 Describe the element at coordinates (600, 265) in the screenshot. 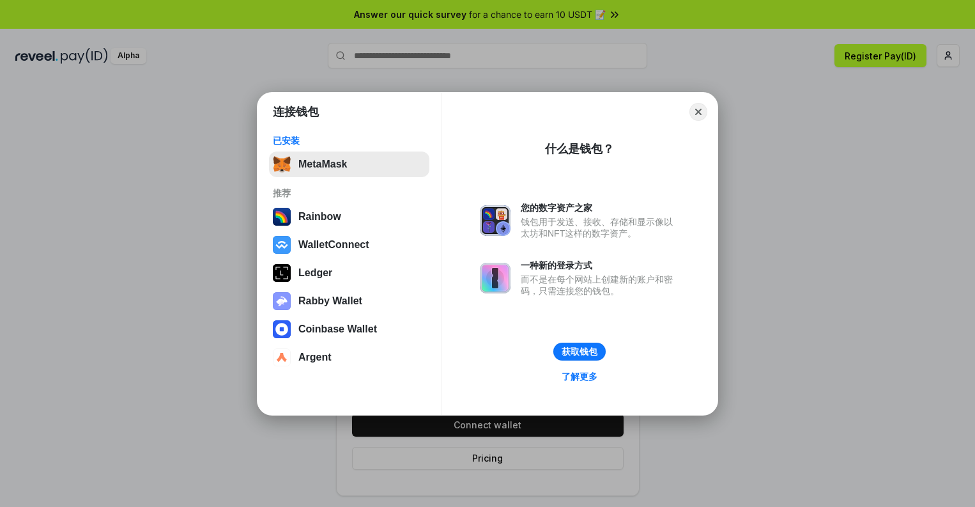

I see `div: 一种新的登录方式` at that location.